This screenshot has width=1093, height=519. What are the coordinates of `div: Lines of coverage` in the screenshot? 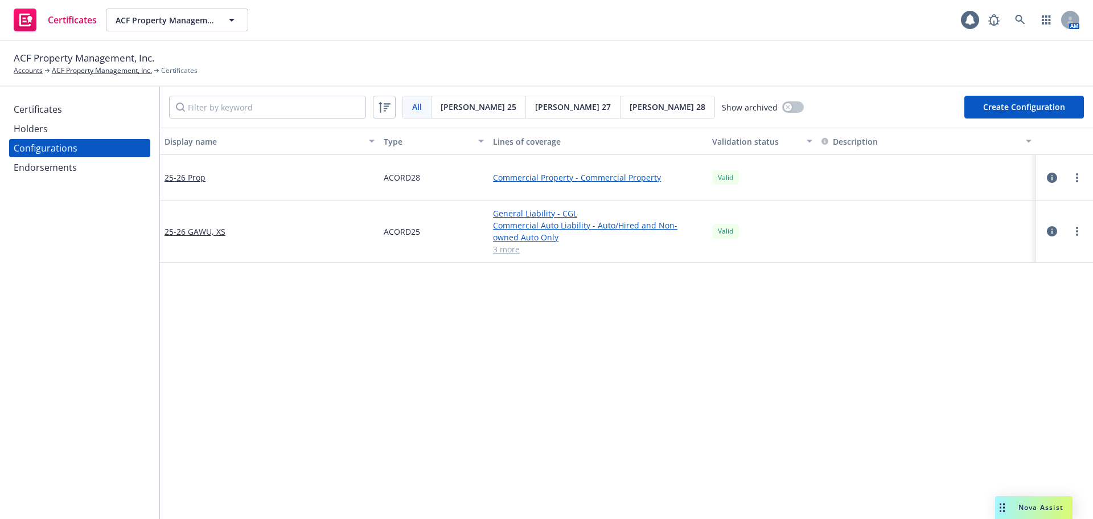 It's located at (598, 141).